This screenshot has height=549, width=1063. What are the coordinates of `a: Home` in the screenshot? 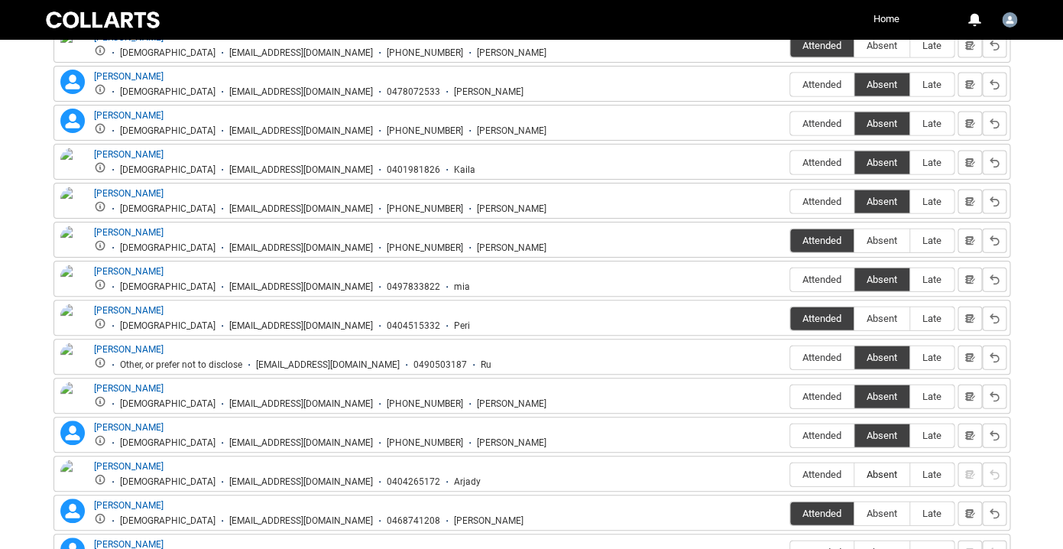 It's located at (886, 19).